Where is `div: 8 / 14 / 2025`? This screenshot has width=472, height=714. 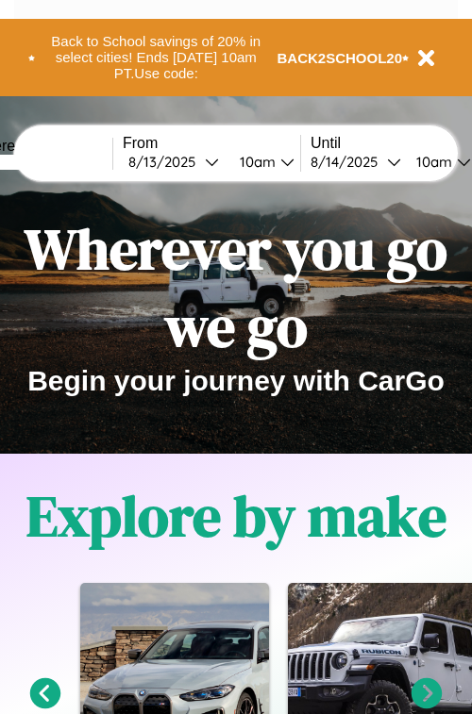 div: 8 / 14 / 2025 is located at coordinates (348, 161).